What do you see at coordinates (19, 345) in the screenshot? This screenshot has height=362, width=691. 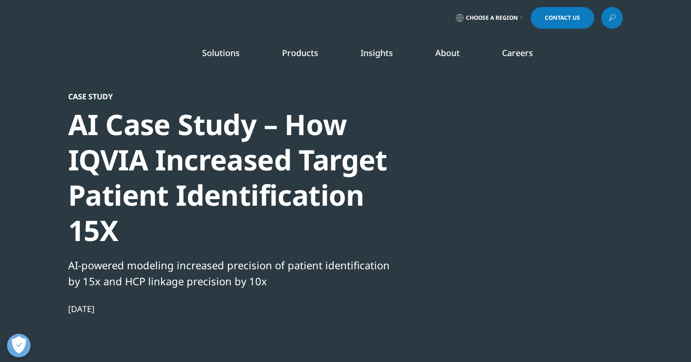 I see `button: Open Preferences` at bounding box center [19, 345].